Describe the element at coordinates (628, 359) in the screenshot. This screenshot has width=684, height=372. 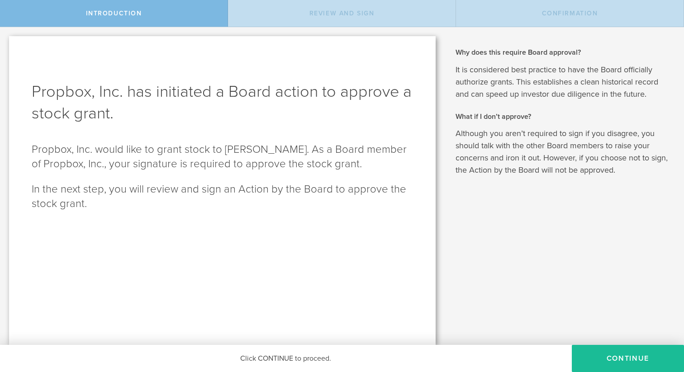
I see `button: Continue` at that location.